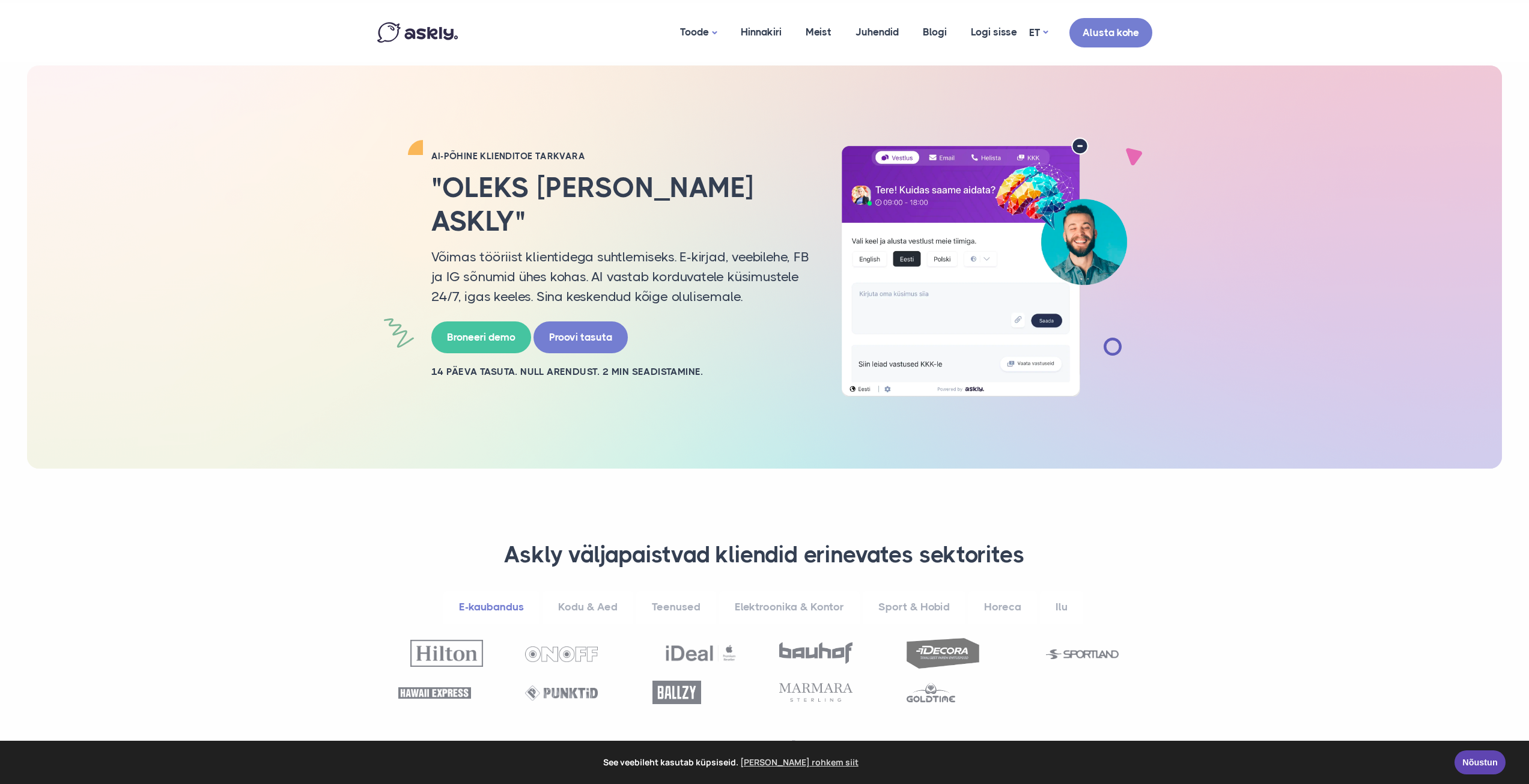 This screenshot has height=784, width=1529. What do you see at coordinates (447, 653) in the screenshot?
I see `img: Hilton` at bounding box center [447, 653].